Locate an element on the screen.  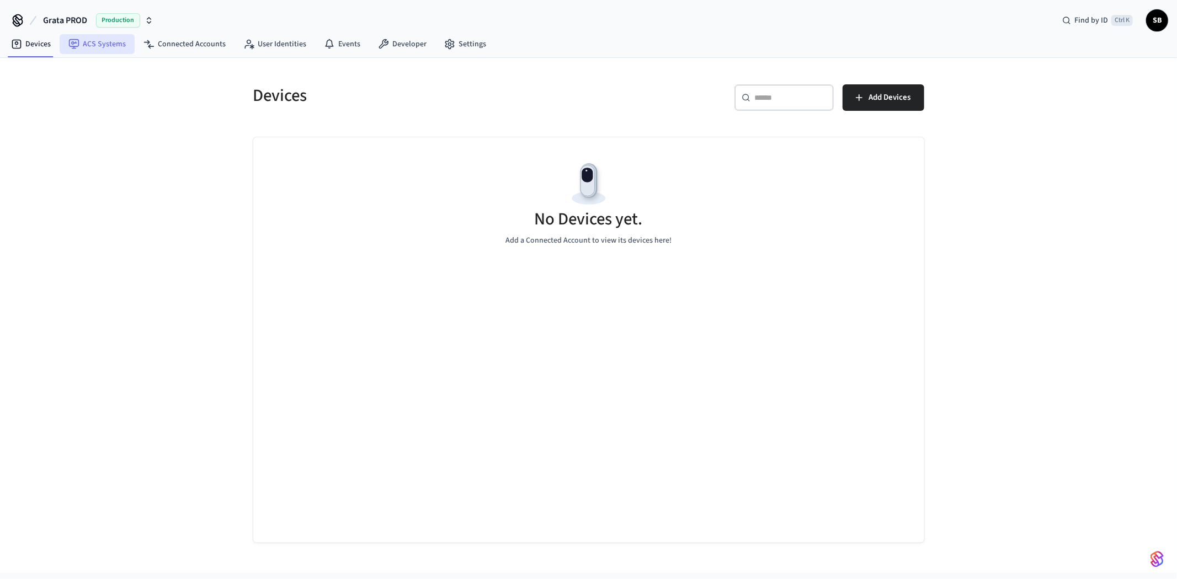
a: ACS Systems is located at coordinates (97, 44).